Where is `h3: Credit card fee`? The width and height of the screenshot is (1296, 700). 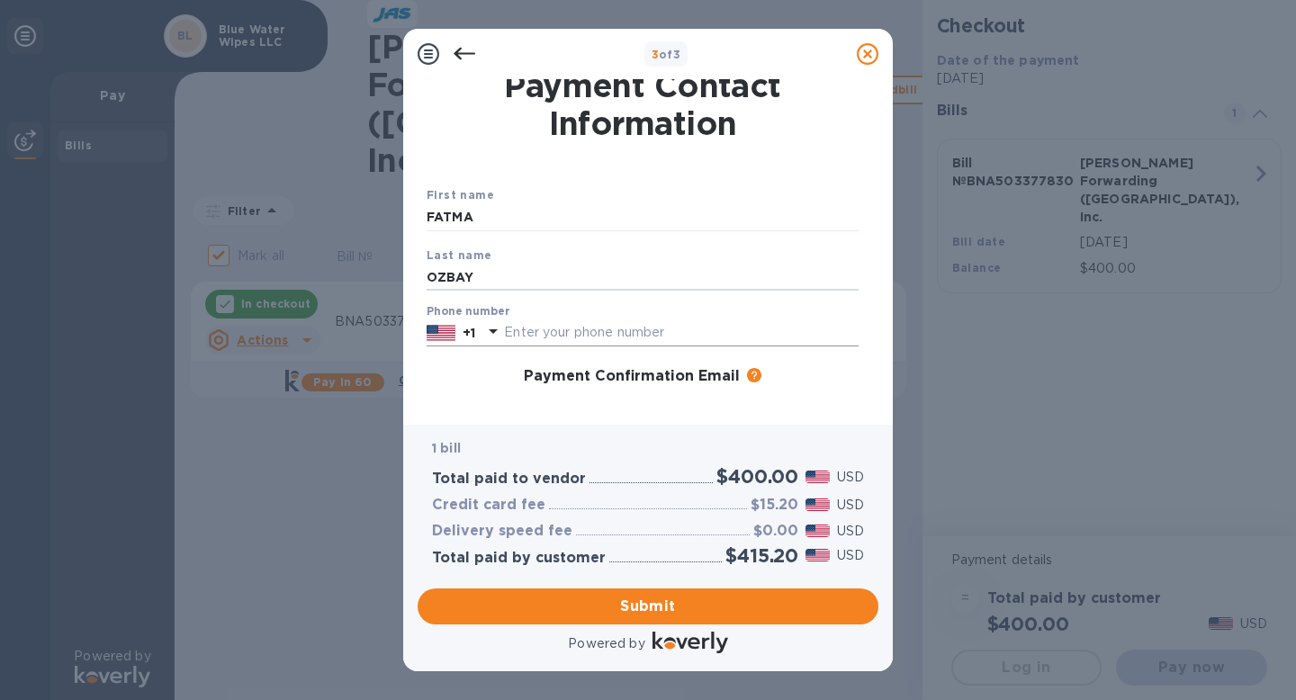
h3: Credit card fee is located at coordinates (489, 505).